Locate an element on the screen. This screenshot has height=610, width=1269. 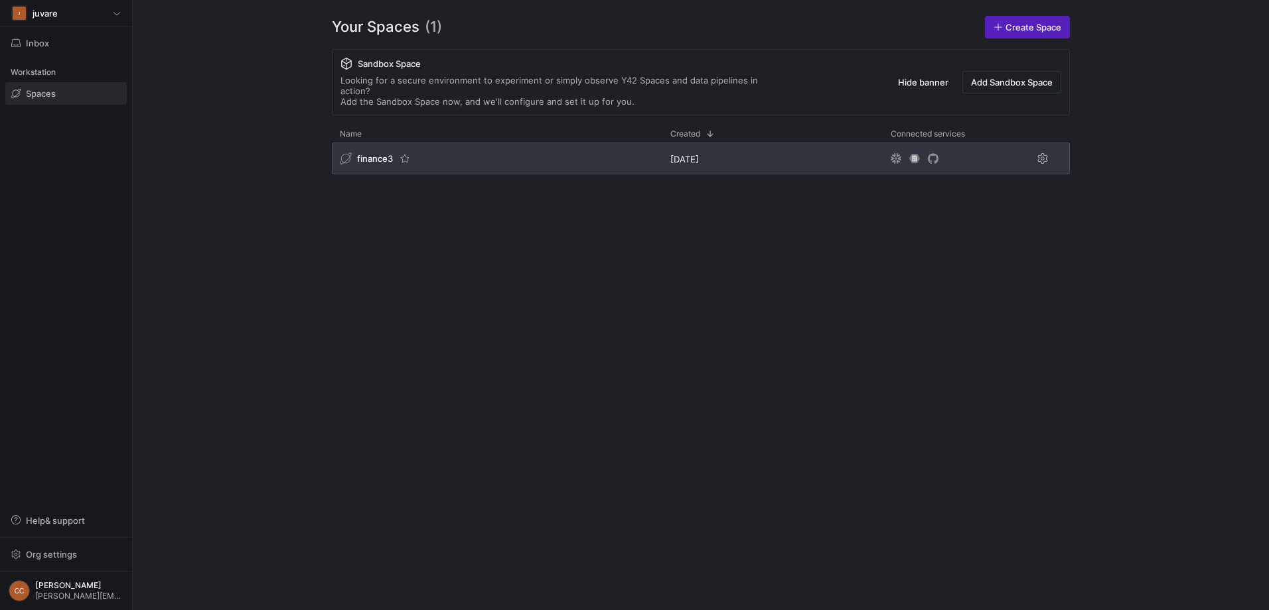
div: Looking for a secure environment to experiment or simply observe Y42 Spaces and data pipelines in... is located at coordinates (563, 91).